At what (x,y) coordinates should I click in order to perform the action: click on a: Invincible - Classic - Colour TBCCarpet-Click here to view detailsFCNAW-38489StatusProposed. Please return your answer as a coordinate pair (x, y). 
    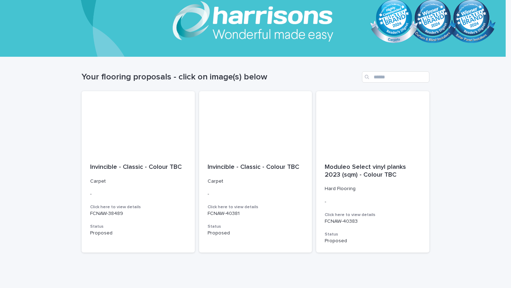
    Looking at the image, I should click on (138, 172).